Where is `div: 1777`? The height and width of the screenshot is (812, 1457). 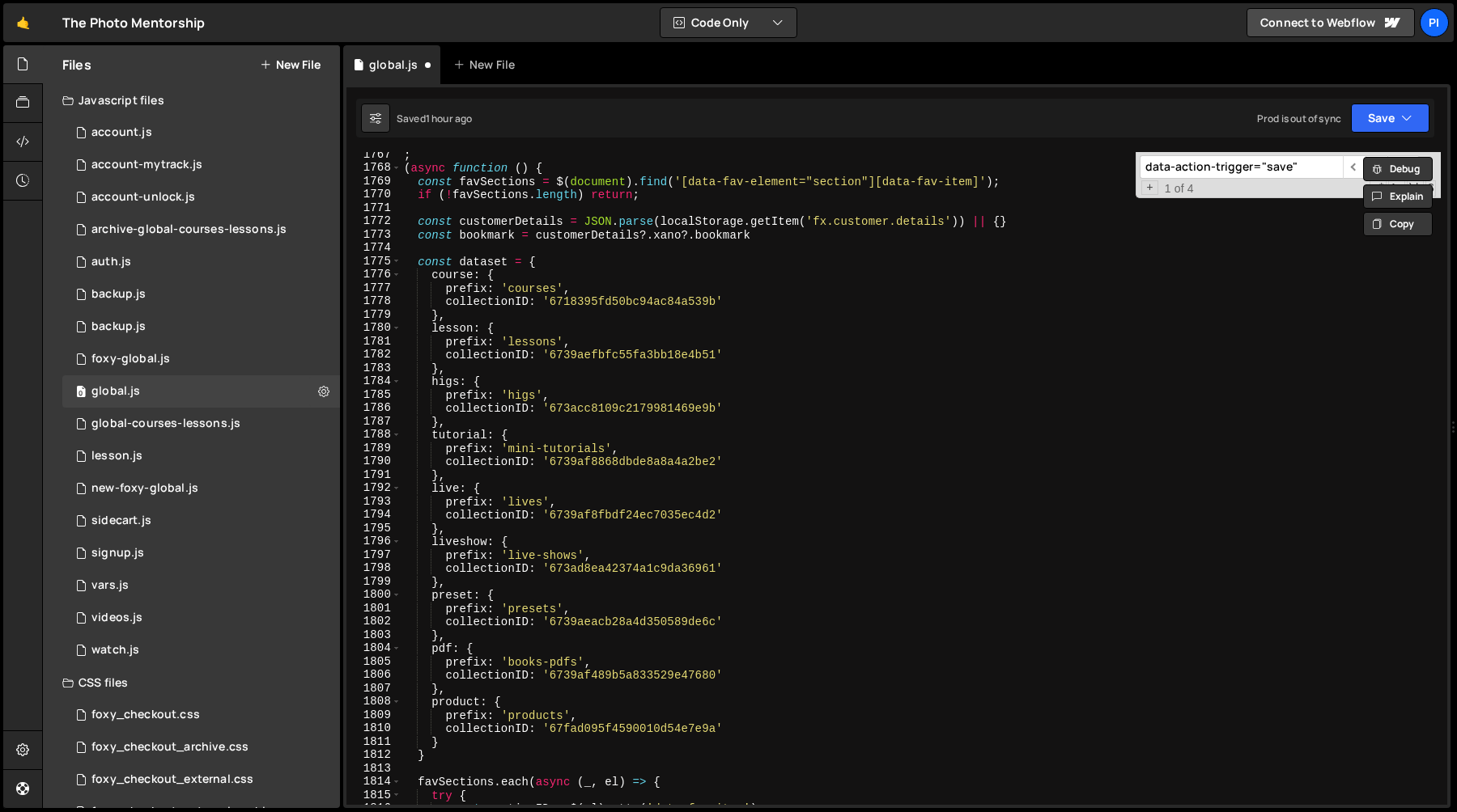
div: 1777 is located at coordinates (374, 288).